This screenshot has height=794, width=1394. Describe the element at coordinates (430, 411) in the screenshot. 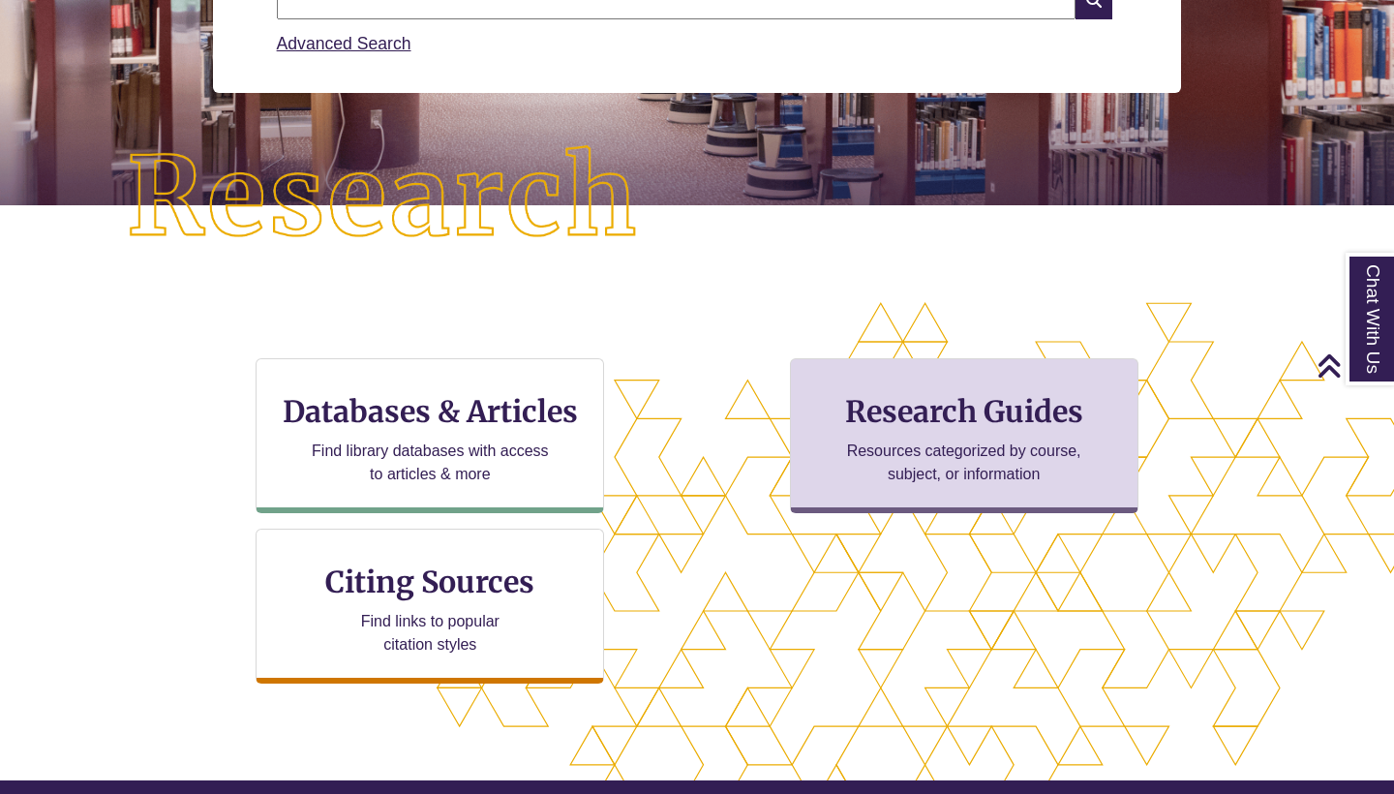

I see `h3: Databases & Articles` at that location.